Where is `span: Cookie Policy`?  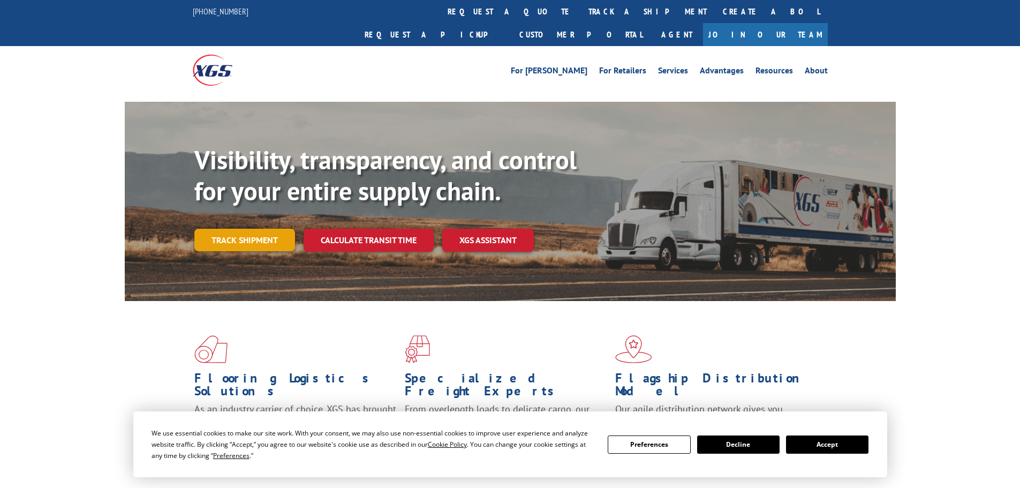 span: Cookie Policy is located at coordinates (447, 444).